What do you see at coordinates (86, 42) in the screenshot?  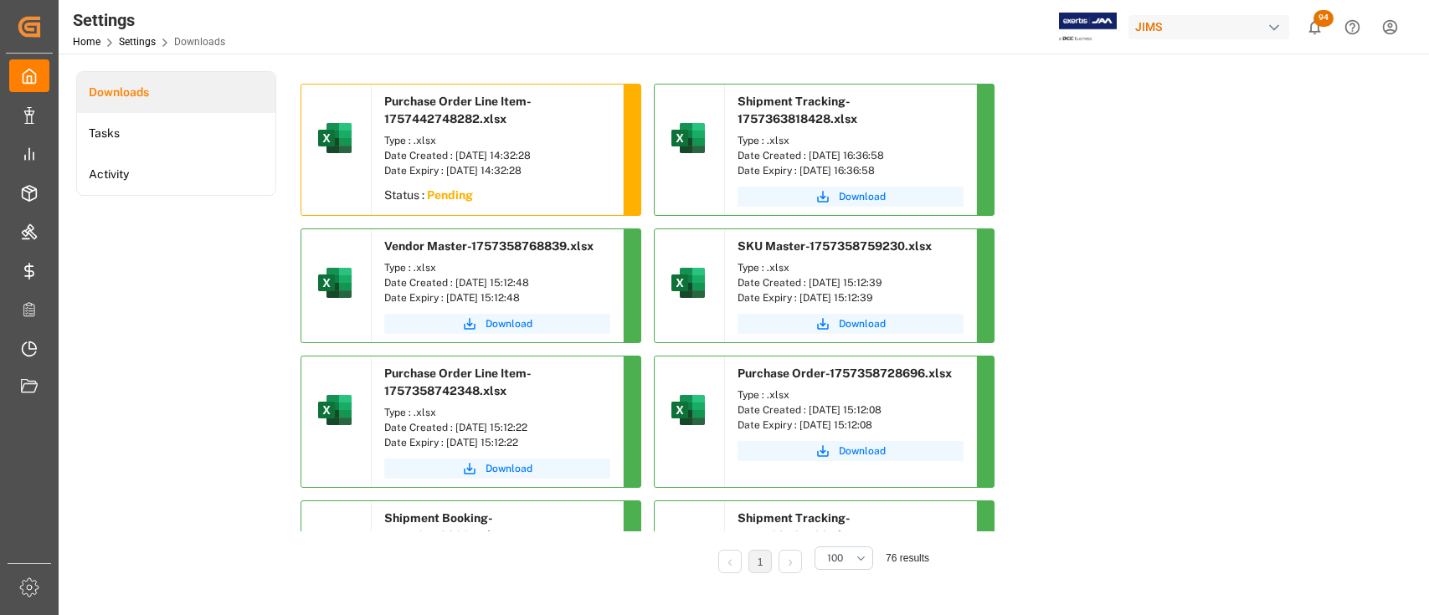 I see `a: Home` at bounding box center [86, 42].